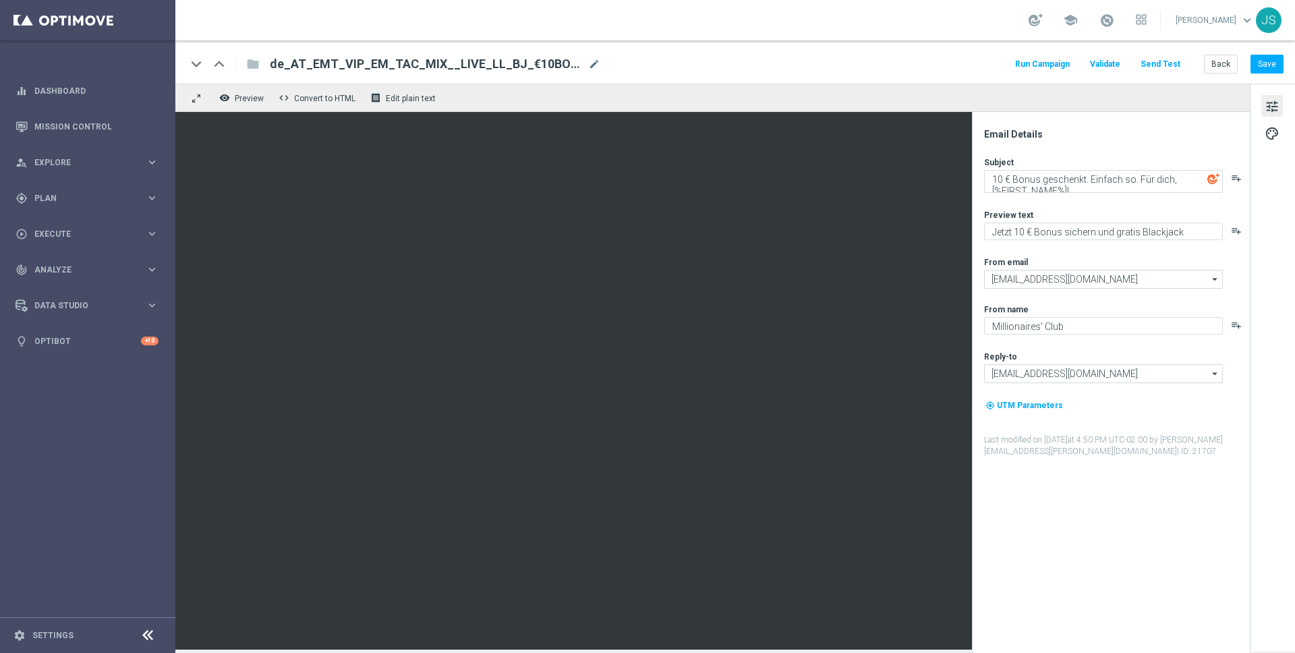 The height and width of the screenshot is (653, 1295). Describe the element at coordinates (87, 270) in the screenshot. I see `div: track_changes Analyze keyboard_arrow_right` at that location.